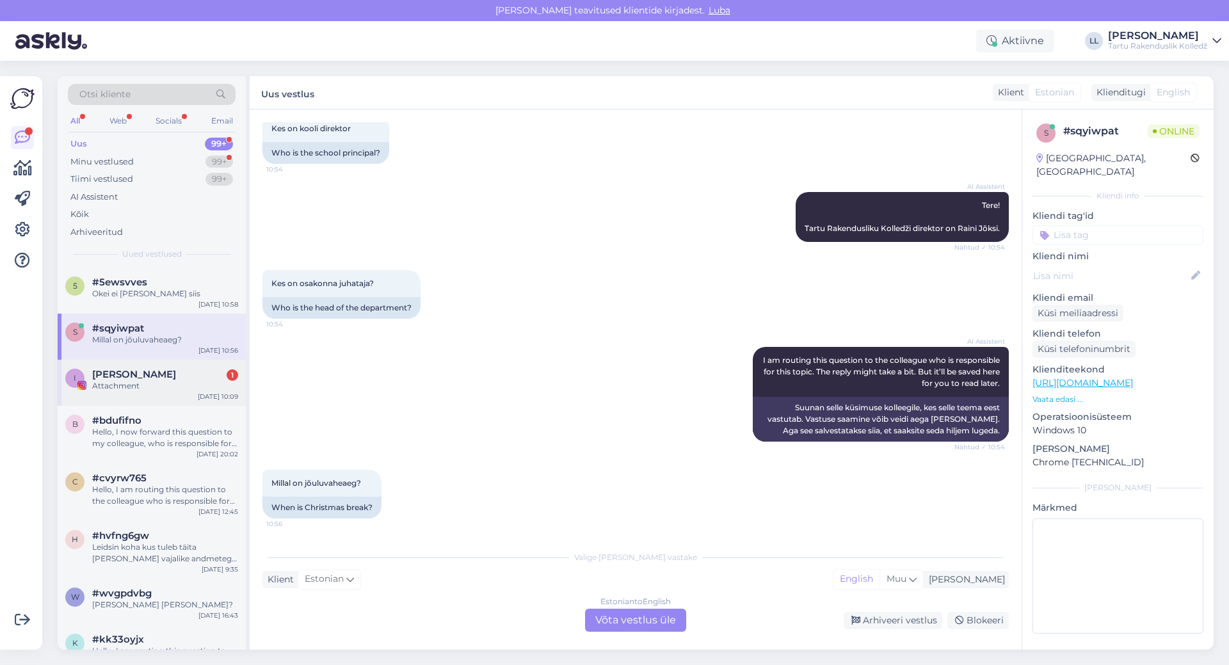  Describe the element at coordinates (105, 94) in the screenshot. I see `span: Otsi kliente` at that location.